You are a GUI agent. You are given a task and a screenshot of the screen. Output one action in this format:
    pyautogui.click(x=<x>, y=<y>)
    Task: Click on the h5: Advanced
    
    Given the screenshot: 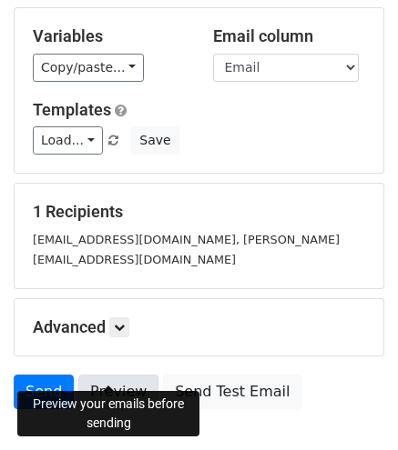 What is the action you would take?
    pyautogui.click(x=198, y=327)
    